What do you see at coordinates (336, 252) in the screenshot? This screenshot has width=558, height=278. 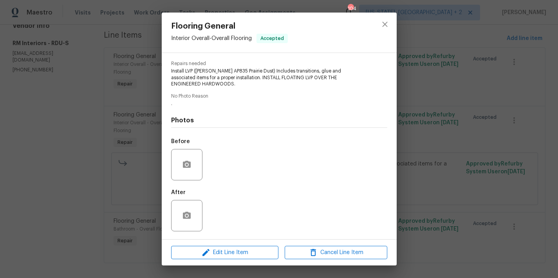 I see `button: Cancel Line Item` at bounding box center [336, 252].